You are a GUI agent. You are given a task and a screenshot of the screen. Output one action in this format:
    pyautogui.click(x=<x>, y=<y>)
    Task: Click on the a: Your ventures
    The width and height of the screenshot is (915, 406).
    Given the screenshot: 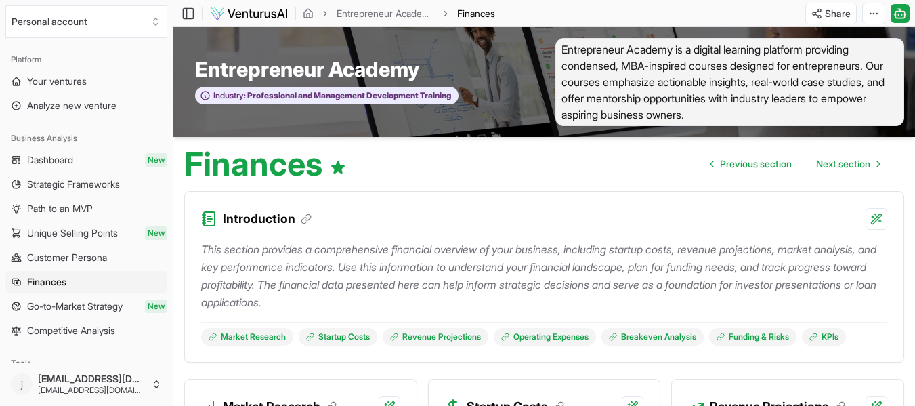 What is the action you would take?
    pyautogui.click(x=86, y=81)
    